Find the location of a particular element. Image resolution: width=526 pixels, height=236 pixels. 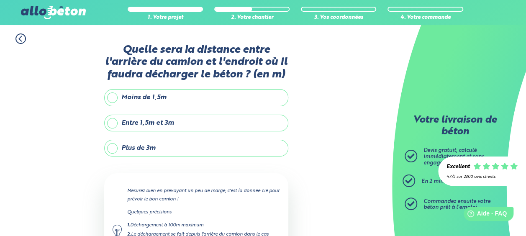

label: Plus de 3m is located at coordinates (196, 148).